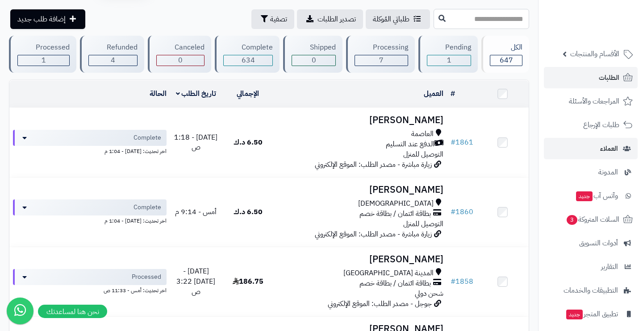 The height and width of the screenshot is (331, 643). I want to click on span: طلباتي المُوكلة, so click(391, 19).